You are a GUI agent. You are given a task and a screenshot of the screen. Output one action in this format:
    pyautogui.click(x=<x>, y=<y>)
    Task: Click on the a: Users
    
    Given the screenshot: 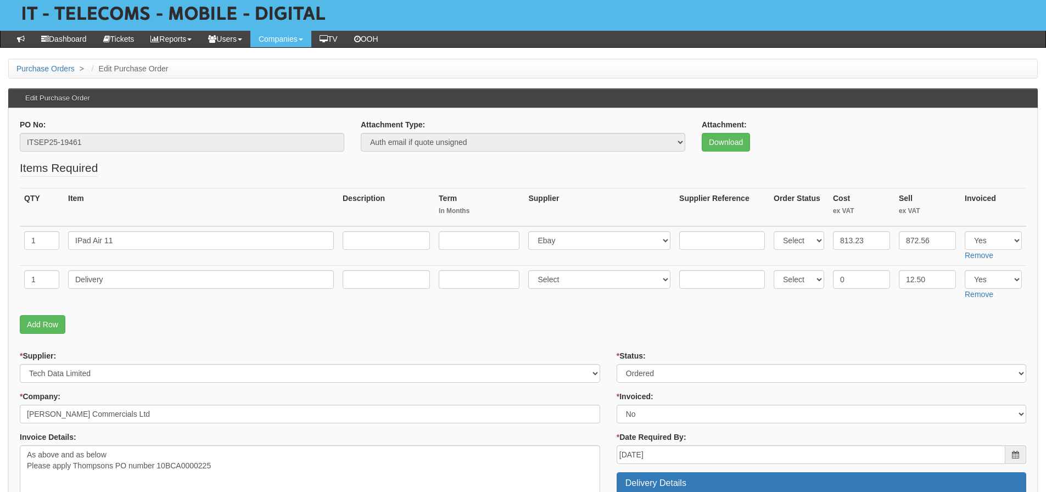 What is the action you would take?
    pyautogui.click(x=225, y=39)
    